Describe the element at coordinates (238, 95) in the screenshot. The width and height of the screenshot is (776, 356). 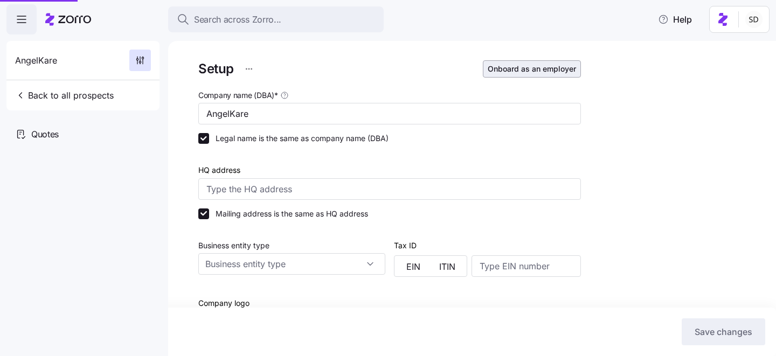
I see `span: Company name (DBA) *` at that location.